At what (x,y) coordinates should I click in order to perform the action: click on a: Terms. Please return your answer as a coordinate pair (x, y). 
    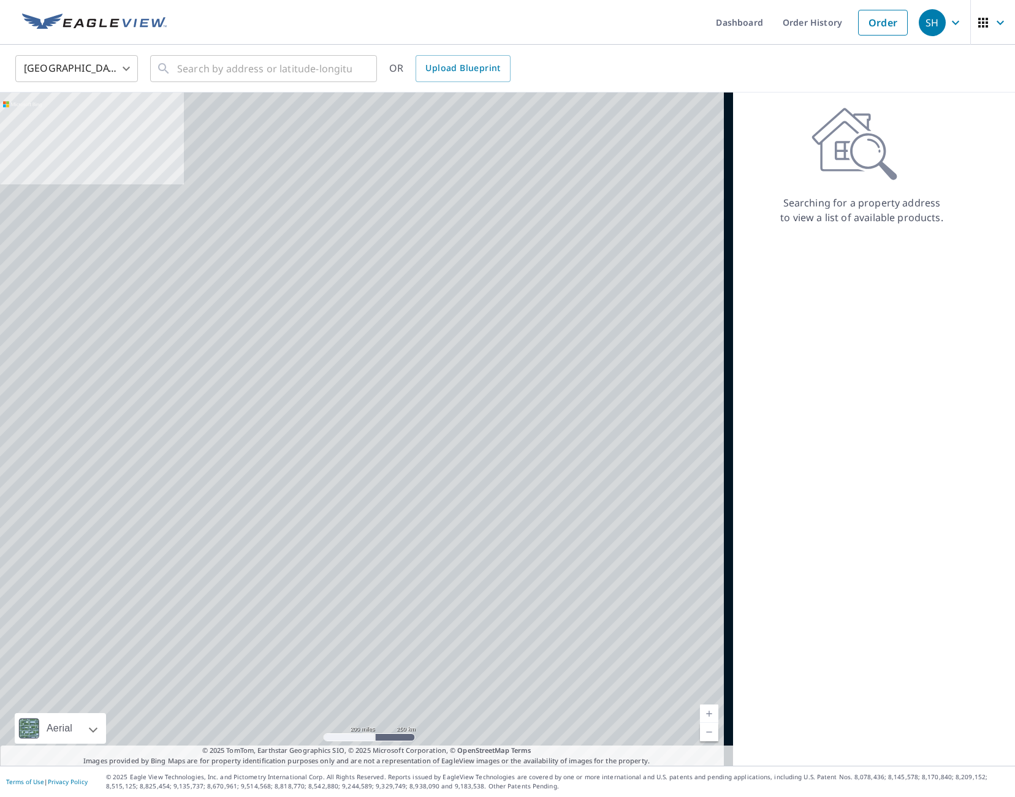
    Looking at the image, I should click on (521, 750).